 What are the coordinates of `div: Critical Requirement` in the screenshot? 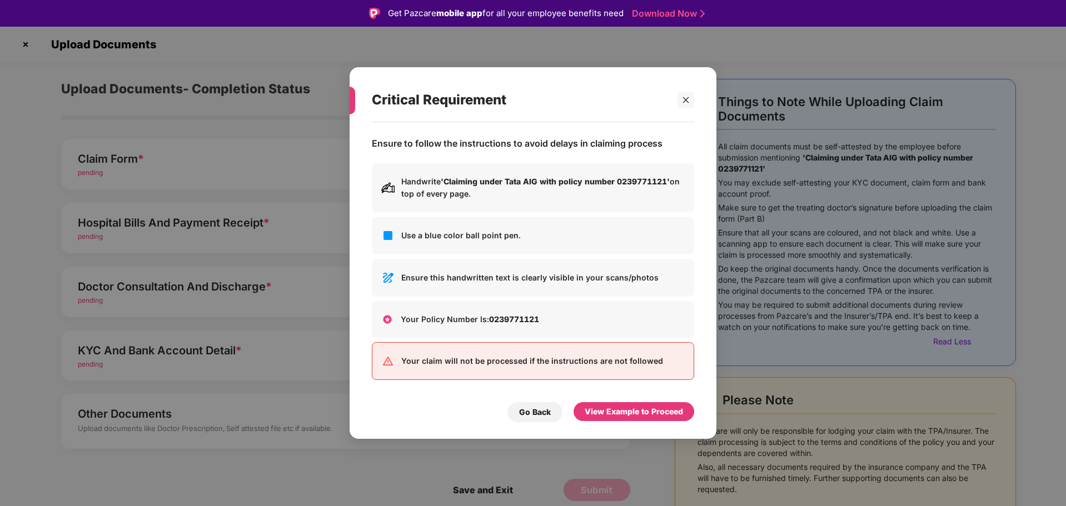 It's located at (520, 100).